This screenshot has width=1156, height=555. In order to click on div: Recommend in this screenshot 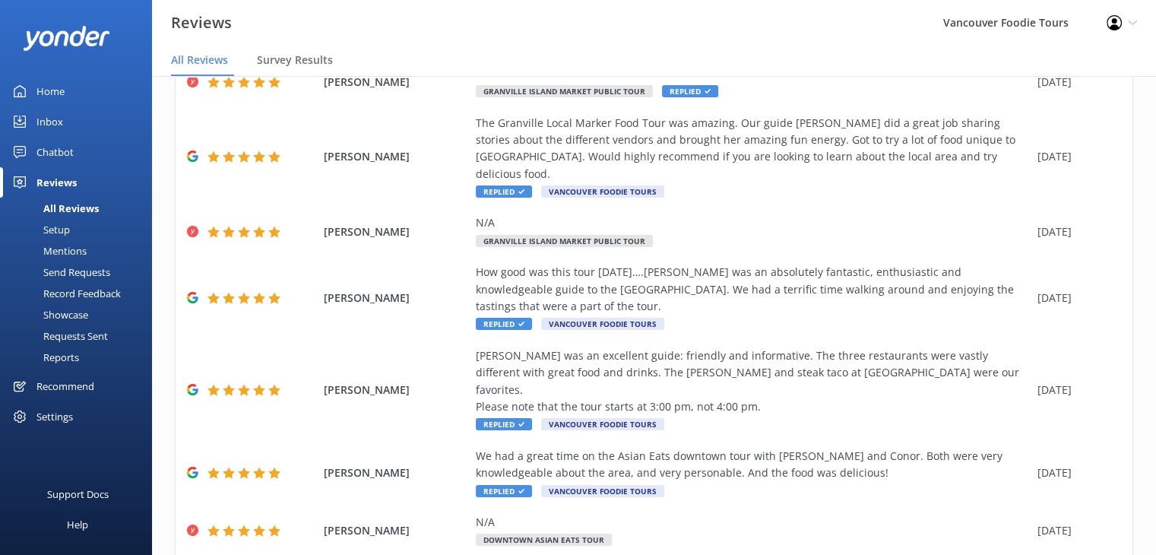, I will do `click(65, 386)`.